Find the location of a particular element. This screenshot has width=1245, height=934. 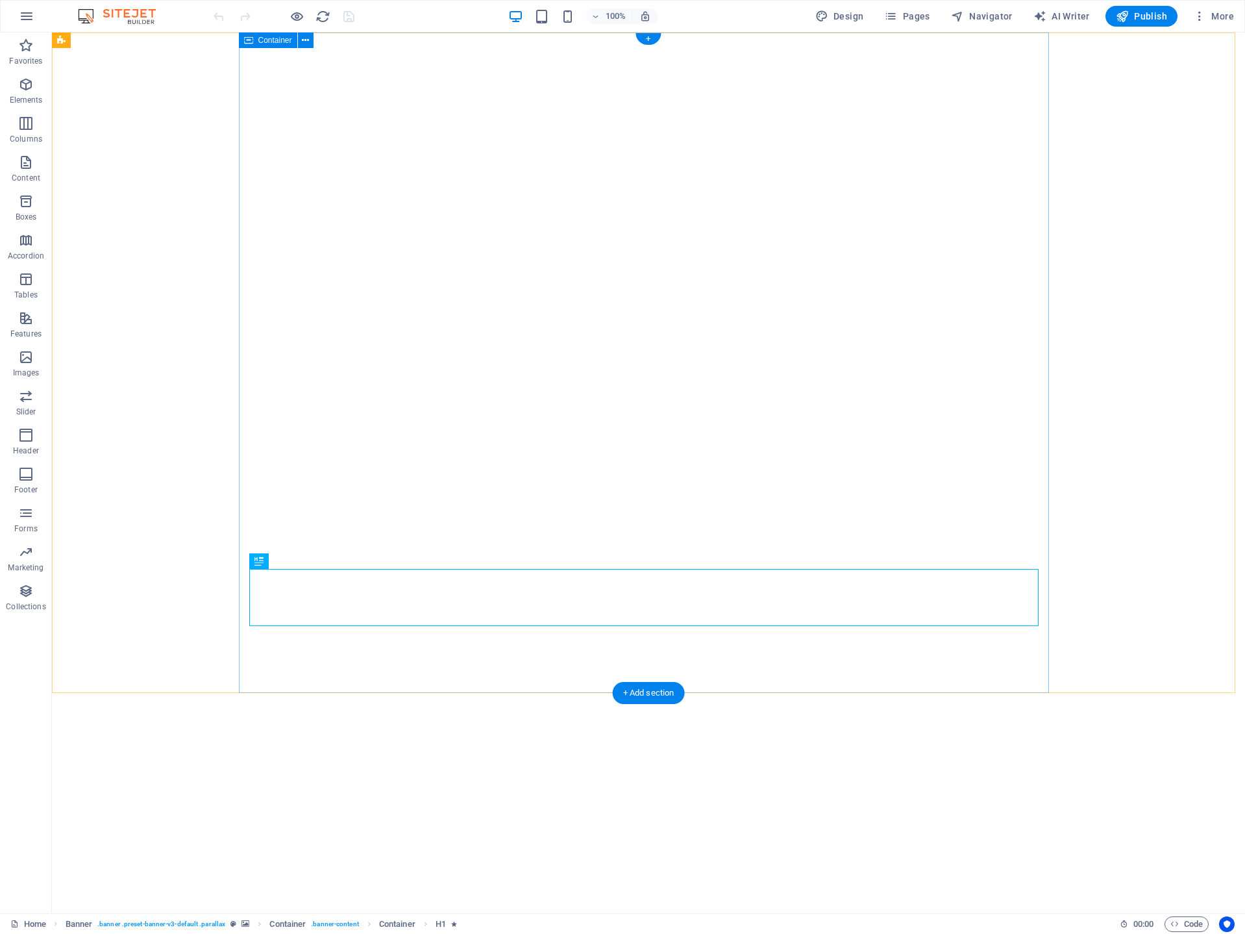

span: Publish is located at coordinates (1142, 16).